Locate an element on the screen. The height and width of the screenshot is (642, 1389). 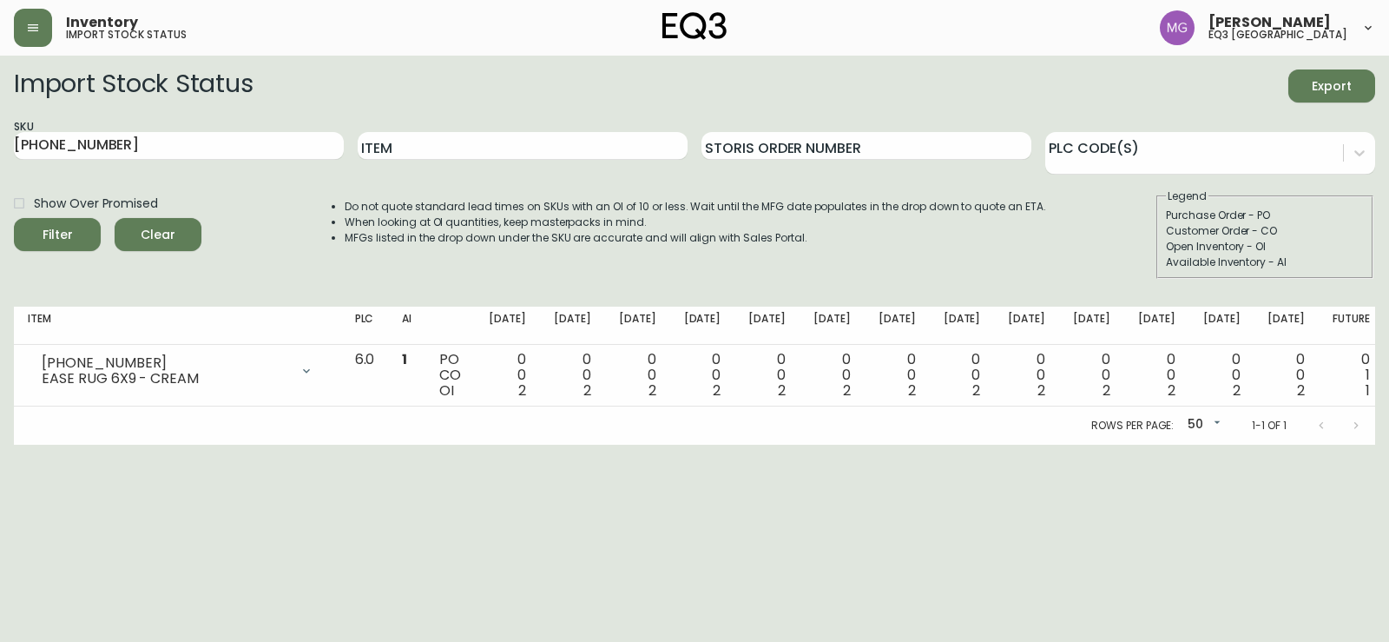
div: Open Inventory - OI is located at coordinates (1265, 247).